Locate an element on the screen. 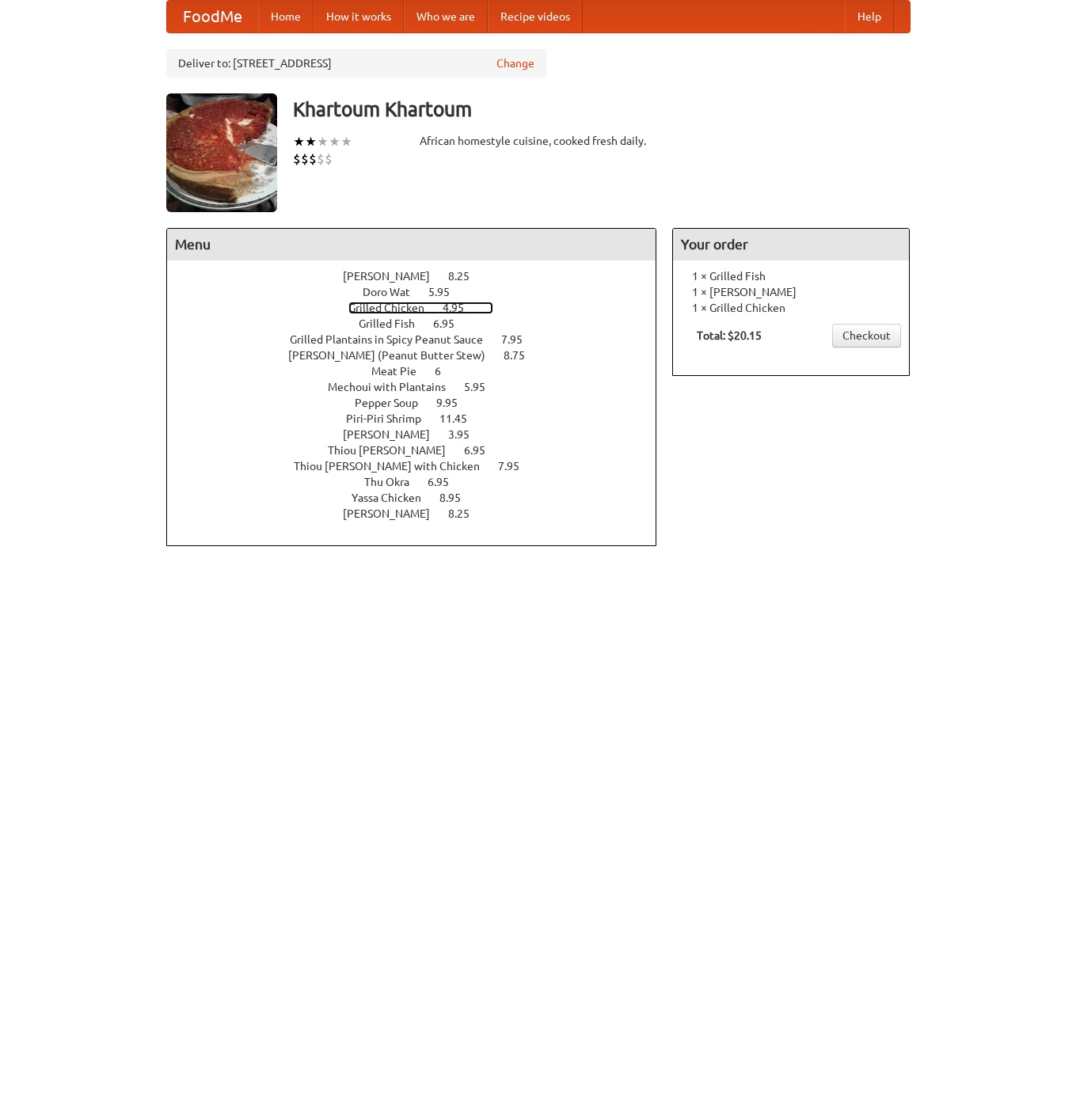 This screenshot has height=1120, width=1076. div: African homestyle cuisine, cooked fresh daily. is located at coordinates (538, 141).